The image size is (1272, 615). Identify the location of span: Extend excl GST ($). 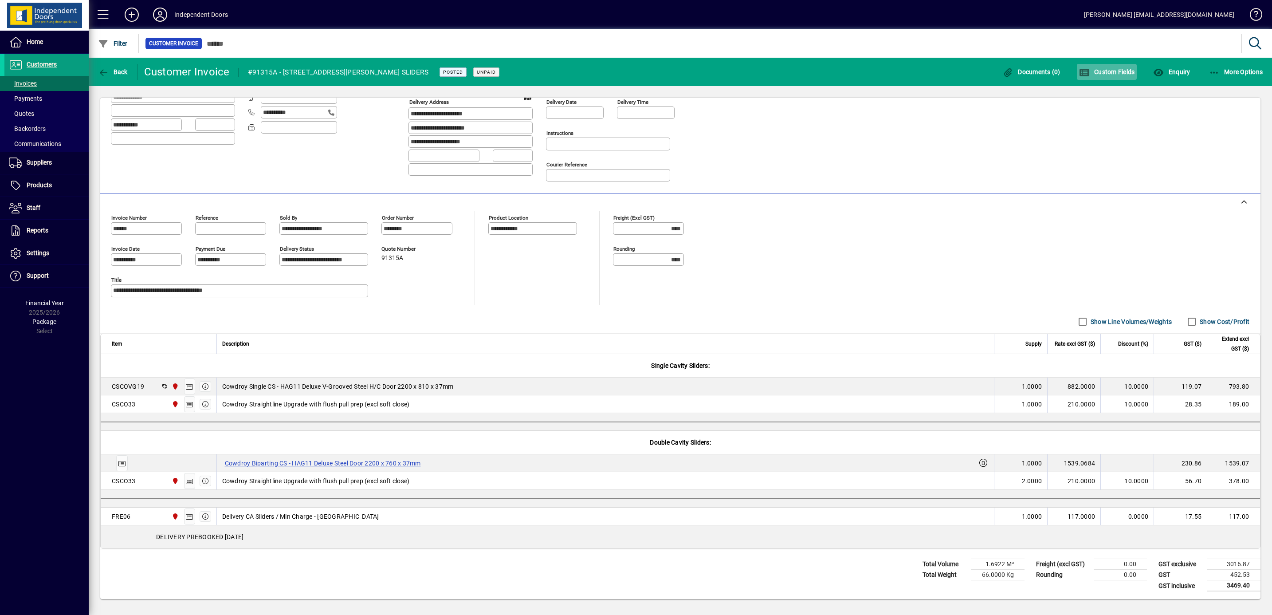
(1231, 344).